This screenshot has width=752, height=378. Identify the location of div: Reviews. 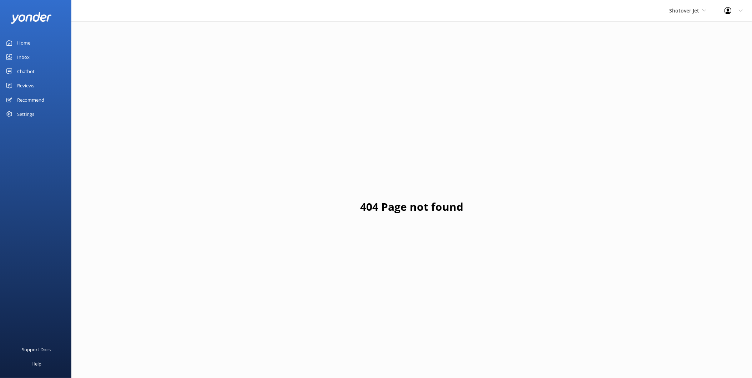
(26, 86).